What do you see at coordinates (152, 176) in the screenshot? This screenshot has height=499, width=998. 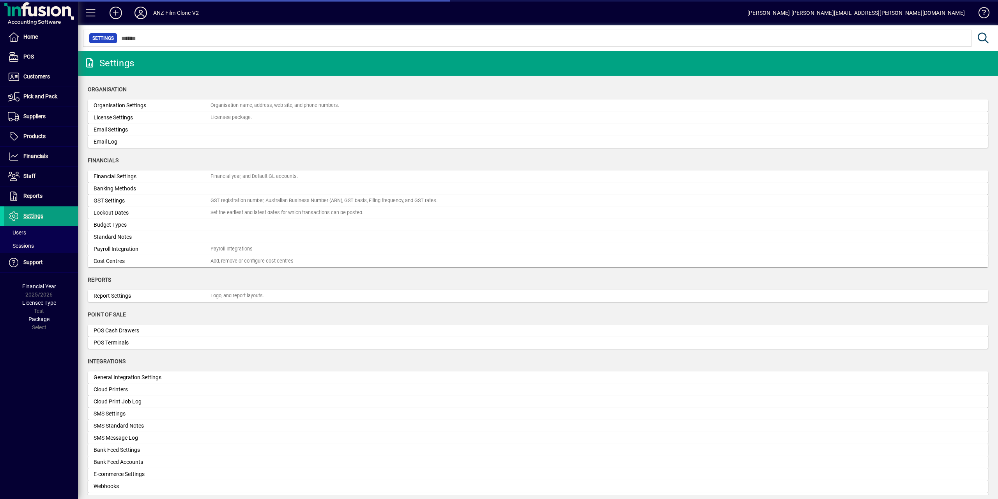 I see `div: Financial Settings` at bounding box center [152, 176].